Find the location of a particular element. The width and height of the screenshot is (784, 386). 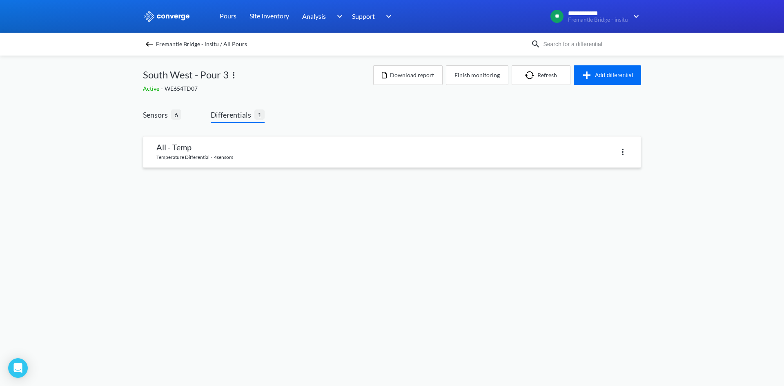

span: Support is located at coordinates (364, 16).